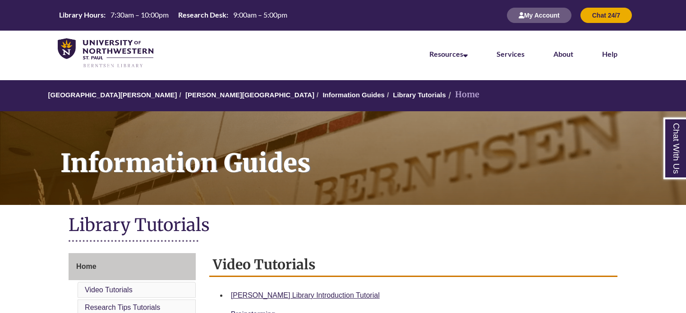  What do you see at coordinates (109, 290) in the screenshot?
I see `a: Video Tutorials` at bounding box center [109, 290].